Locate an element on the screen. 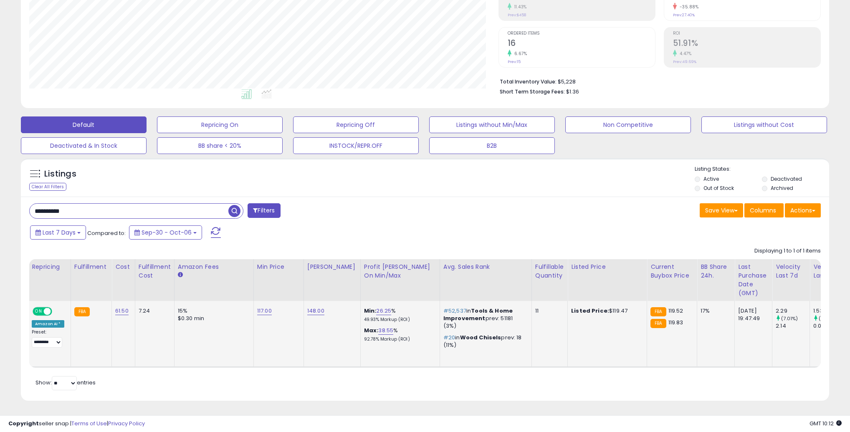  p: 49.93% Markup (ROI) is located at coordinates (399, 320).